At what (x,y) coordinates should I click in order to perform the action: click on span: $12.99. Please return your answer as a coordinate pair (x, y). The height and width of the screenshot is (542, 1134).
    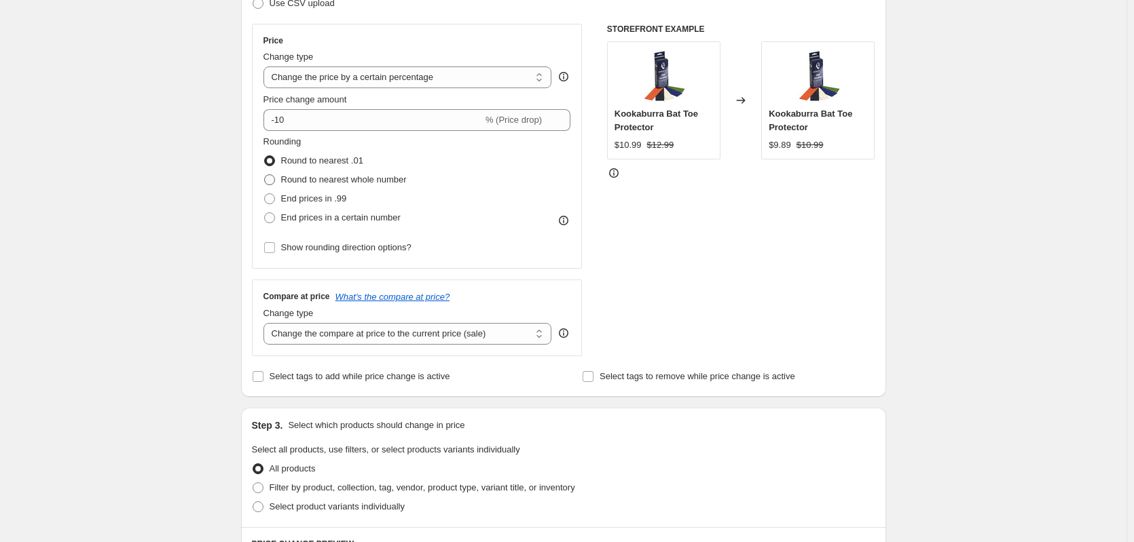
    Looking at the image, I should click on (661, 145).